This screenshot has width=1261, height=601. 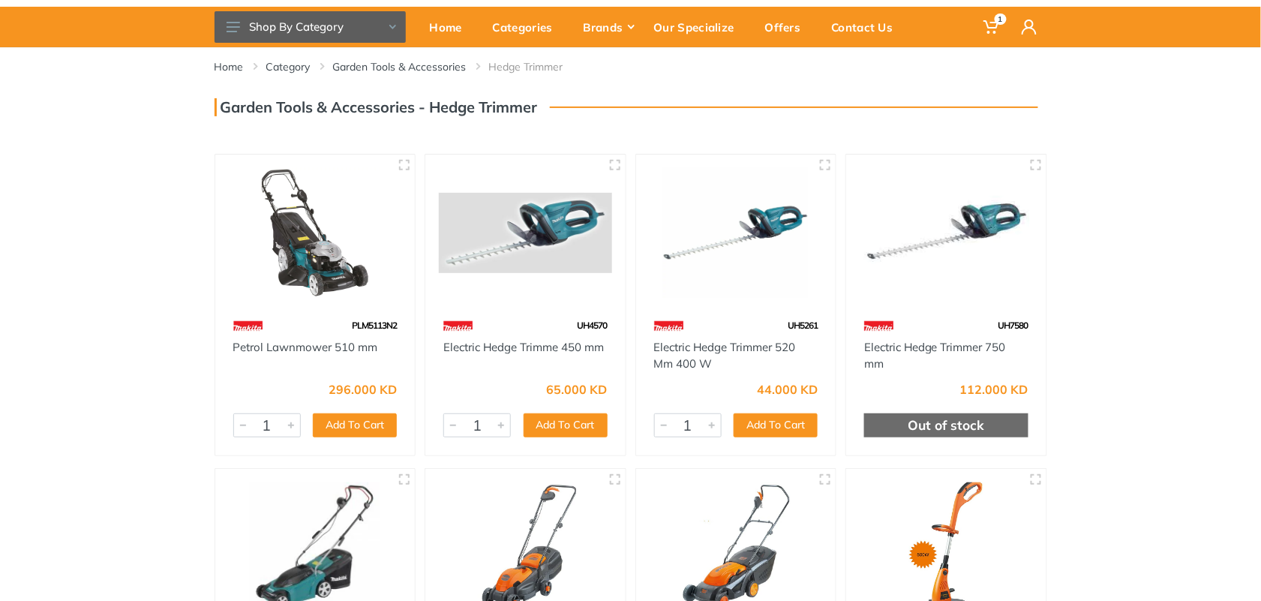 What do you see at coordinates (315, 232) in the screenshot?
I see `img: Royal Tools - Petrol Lawnmower 510 mm` at bounding box center [315, 232].